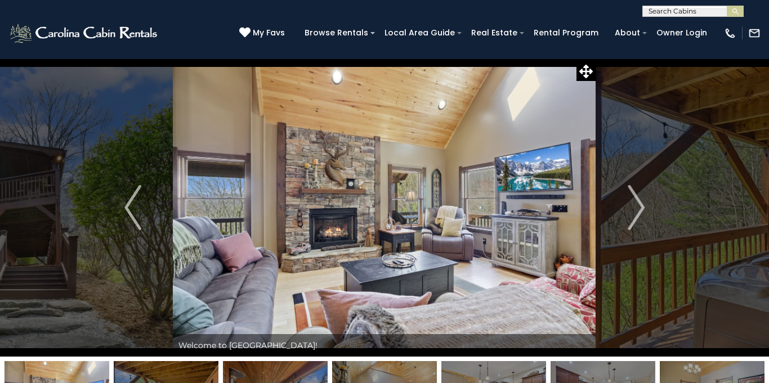 This screenshot has width=769, height=383. Describe the element at coordinates (730, 33) in the screenshot. I see `img: phone-regular-white.png` at that location.